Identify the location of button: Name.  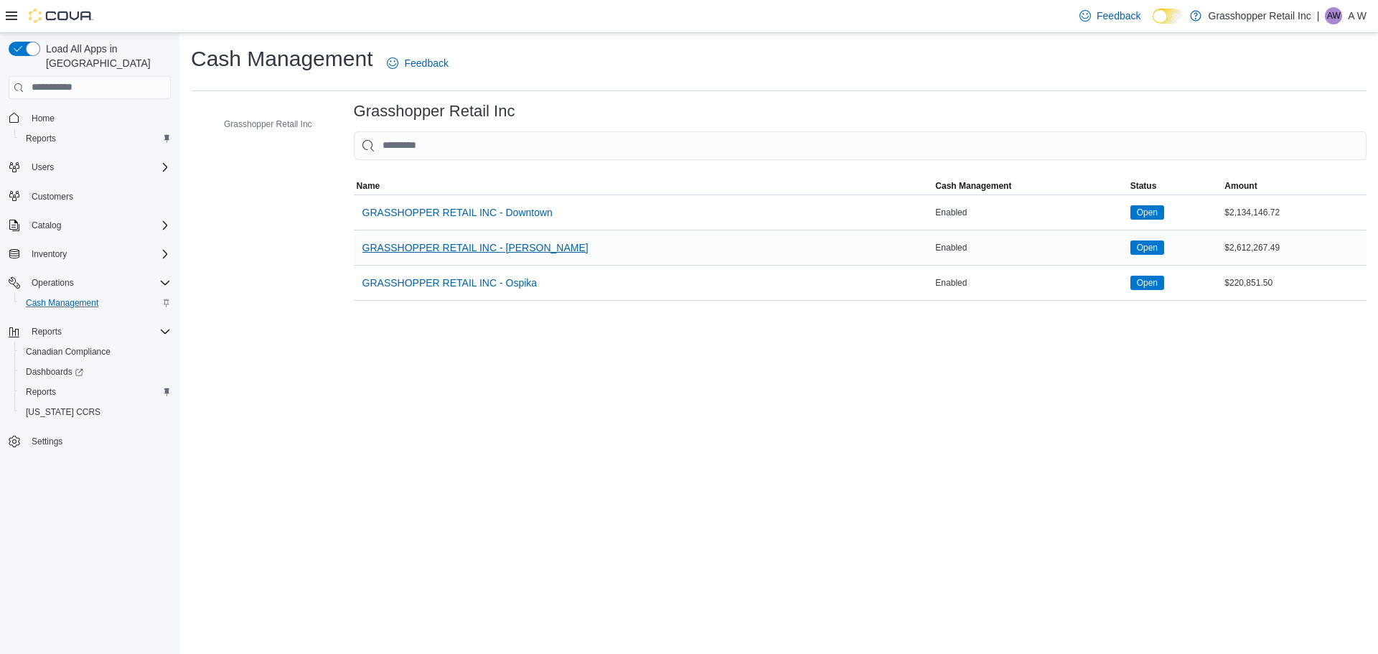
(643, 186).